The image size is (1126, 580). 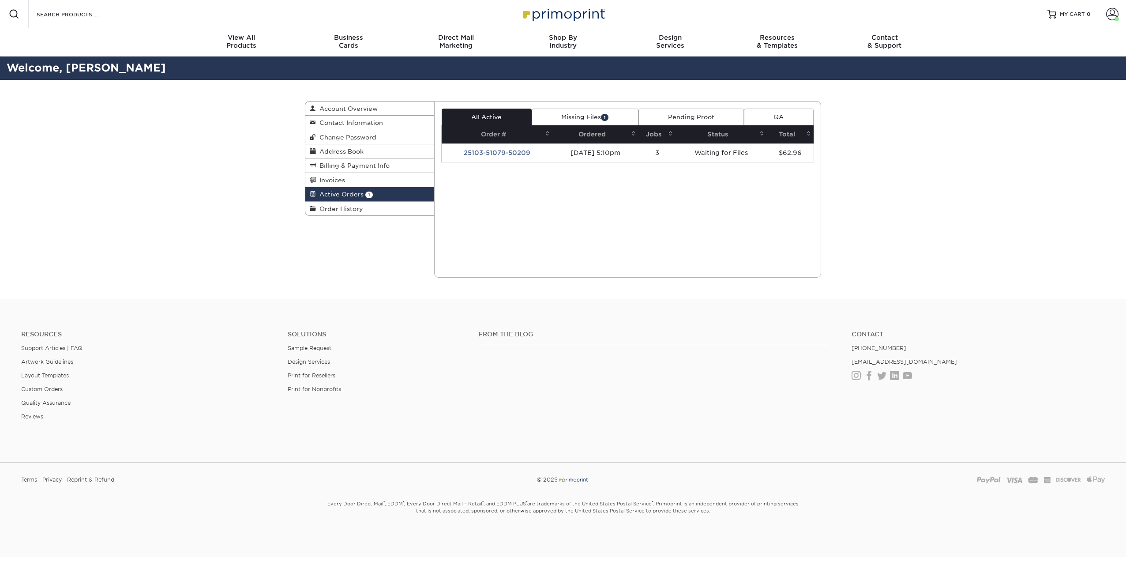 I want to click on a: Quality Assurance, so click(x=46, y=402).